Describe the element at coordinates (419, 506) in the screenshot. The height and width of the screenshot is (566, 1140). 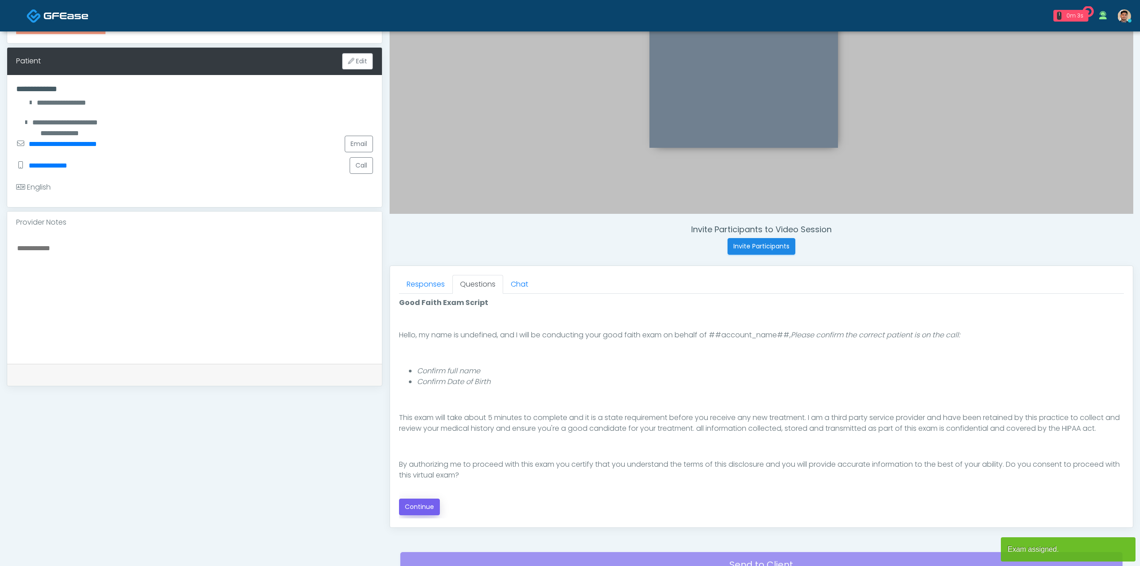
I see `button: Continue` at that location.